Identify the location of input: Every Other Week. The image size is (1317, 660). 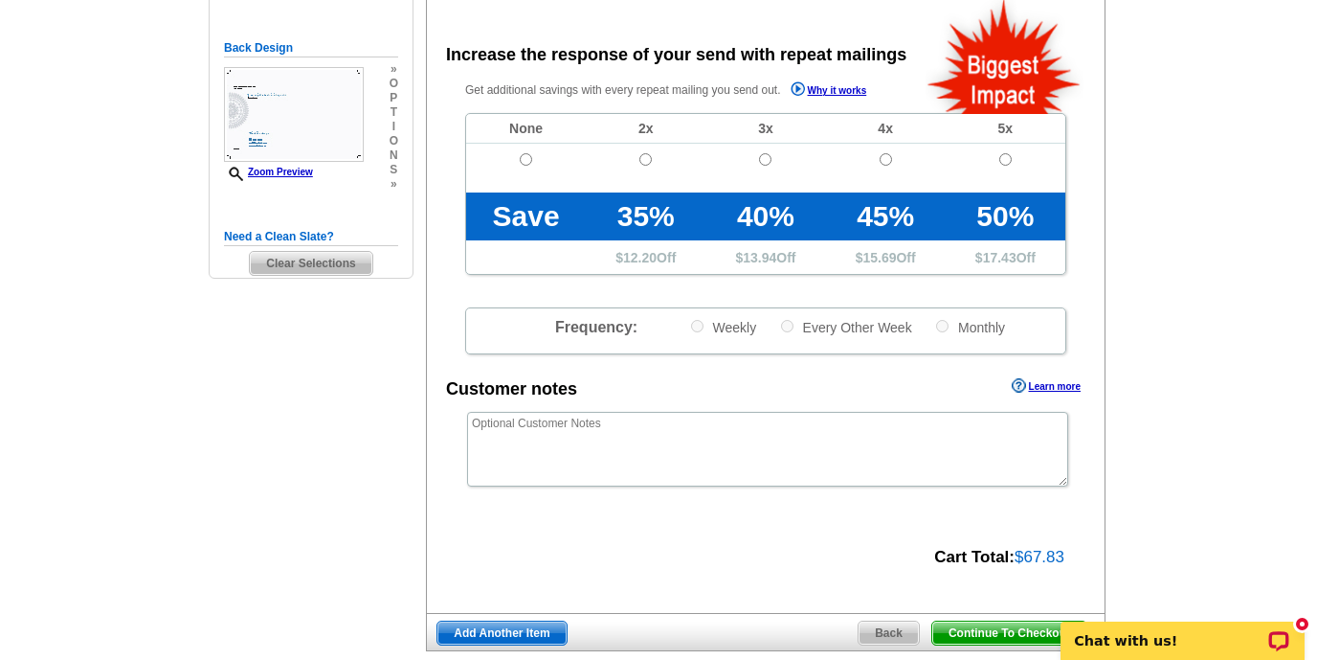
(787, 326).